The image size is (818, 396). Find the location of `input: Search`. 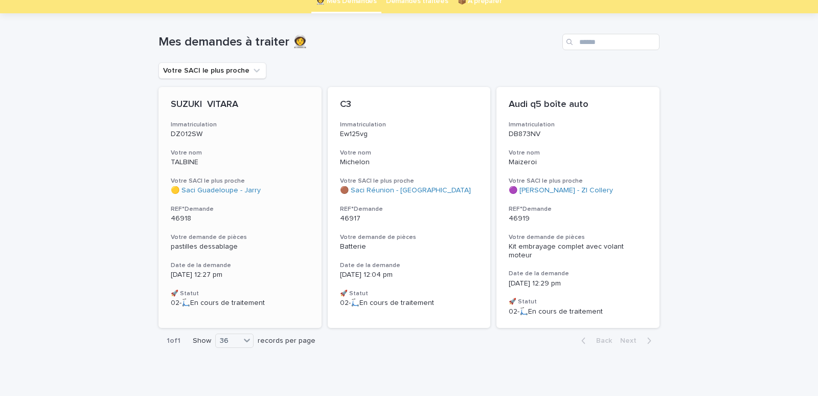

input: Search is located at coordinates (611, 42).